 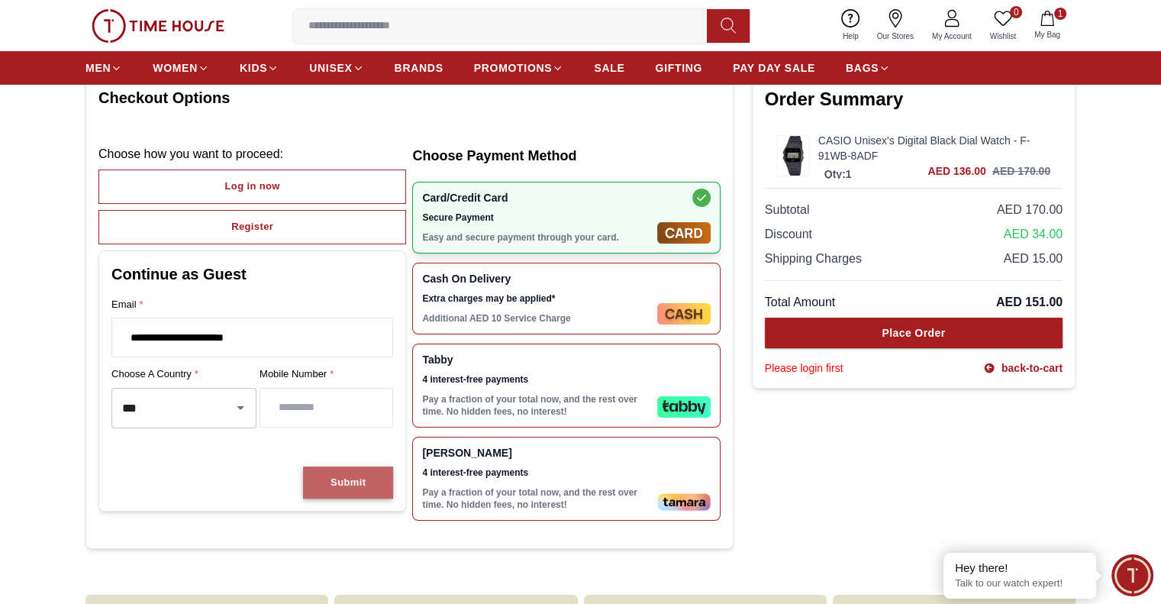 I want to click on span: KIDS, so click(x=254, y=68).